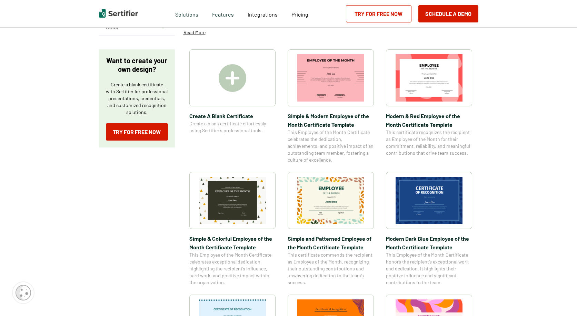  What do you see at coordinates (429, 142) in the screenshot?
I see `span: This certificate recognizes the recipient as Employee of the Month for their commitment, reliabil...` at bounding box center [429, 142].